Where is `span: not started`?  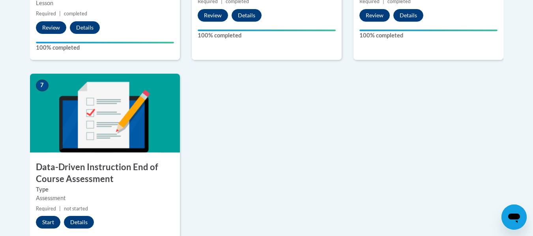 span: not started is located at coordinates (76, 209).